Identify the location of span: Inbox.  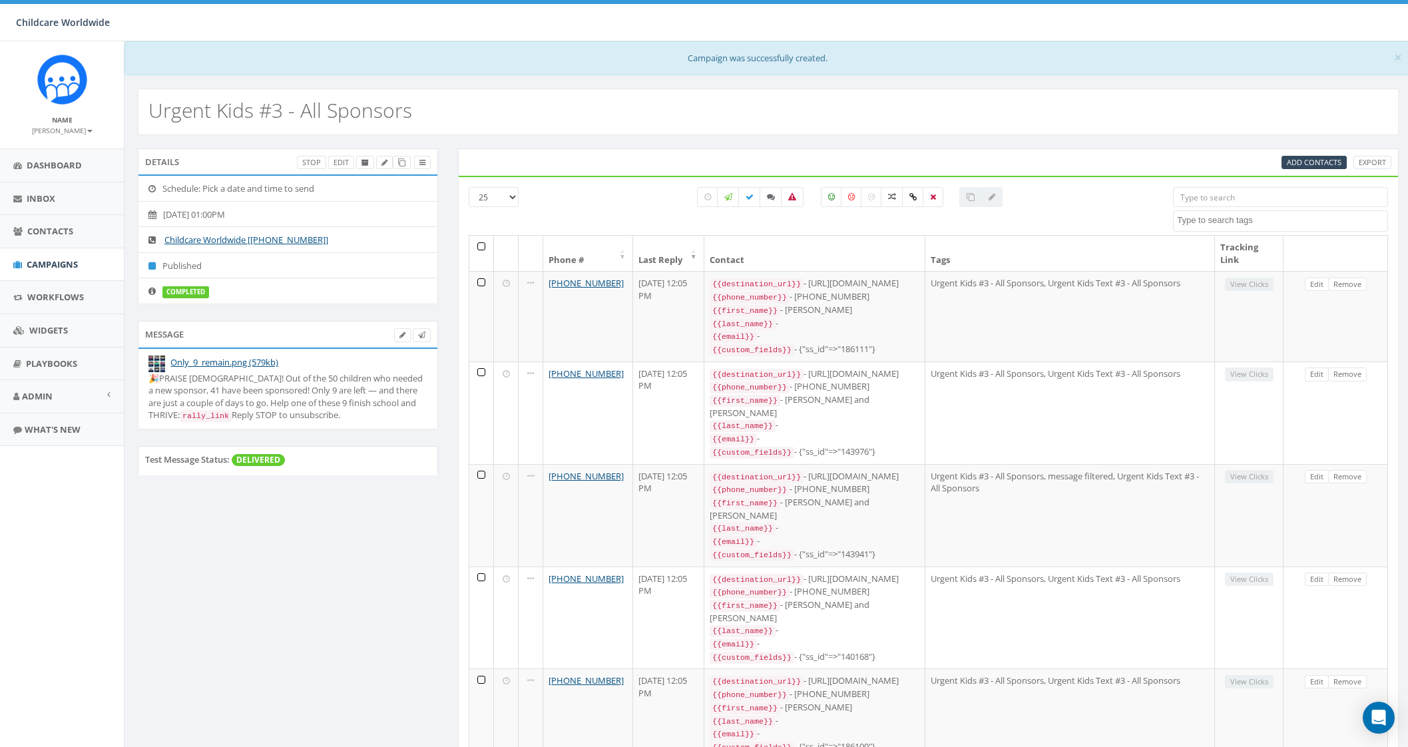
(41, 198).